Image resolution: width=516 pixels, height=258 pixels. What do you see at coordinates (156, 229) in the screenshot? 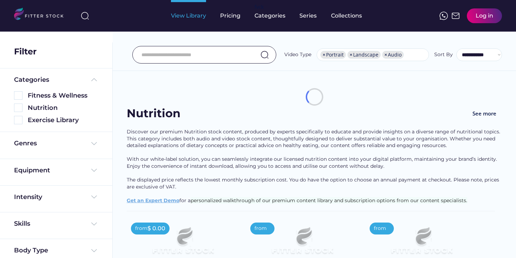
I see `div: $ 0.00` at bounding box center [156, 229].